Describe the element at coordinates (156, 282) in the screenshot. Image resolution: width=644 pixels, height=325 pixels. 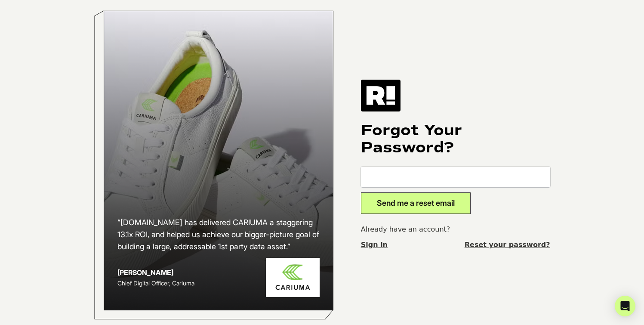
I see `span: Chief Digital Officer, Cariuma` at that location.